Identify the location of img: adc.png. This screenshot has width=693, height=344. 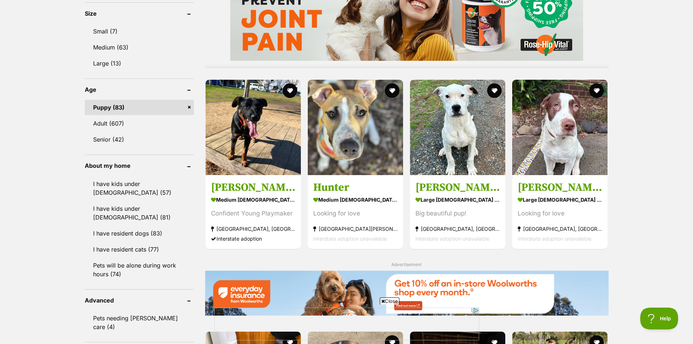
(262, 3).